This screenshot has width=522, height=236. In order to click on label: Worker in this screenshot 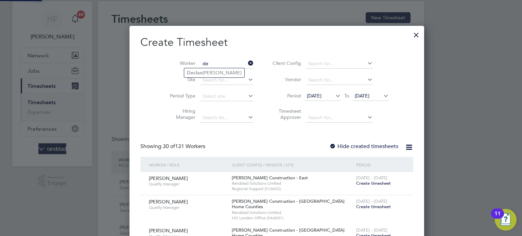, I will do `click(180, 63)`.